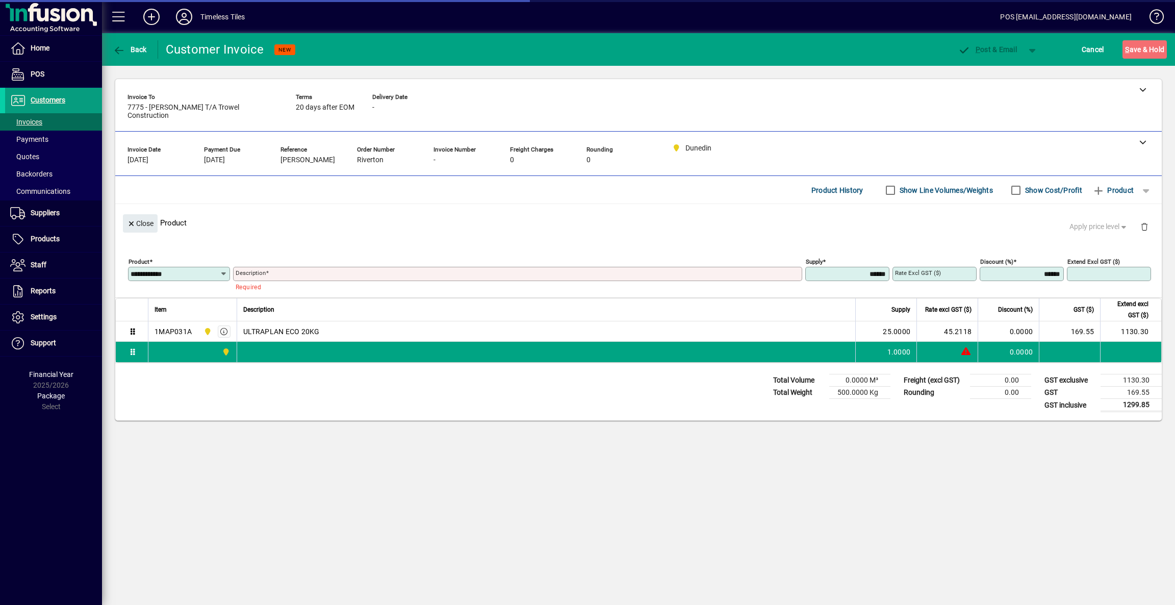 This screenshot has width=1175, height=605. Describe the element at coordinates (1144, 226) in the screenshot. I see `button: Delete` at that location.